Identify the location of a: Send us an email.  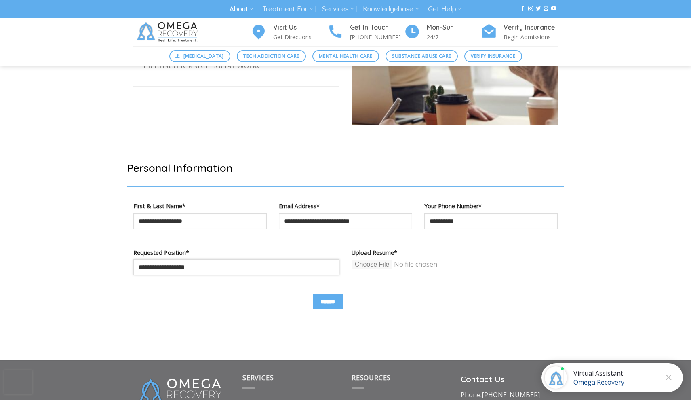
(546, 9).